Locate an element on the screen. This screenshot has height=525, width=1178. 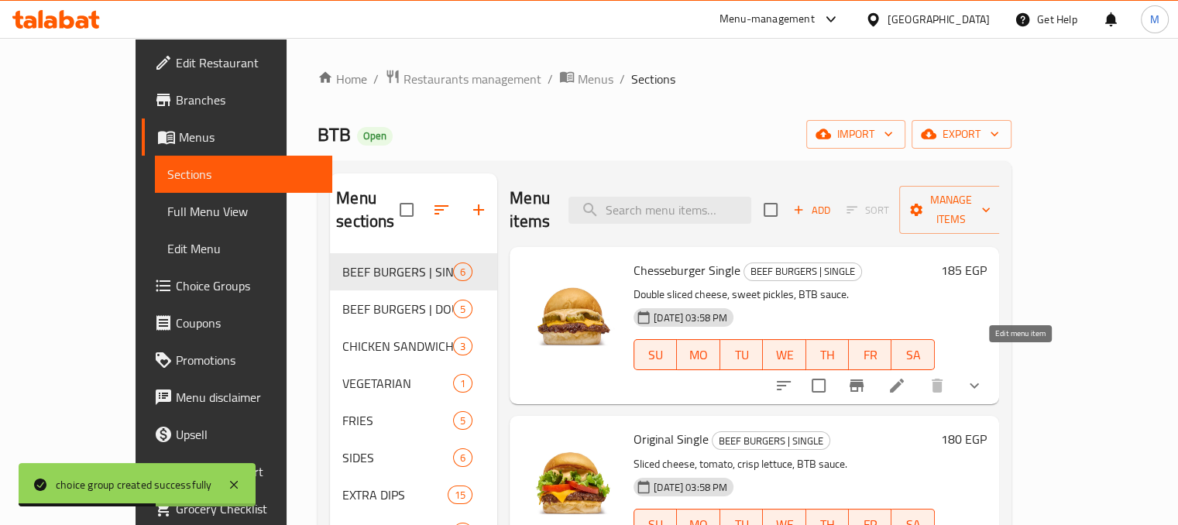
button: Add section is located at coordinates (479, 210).